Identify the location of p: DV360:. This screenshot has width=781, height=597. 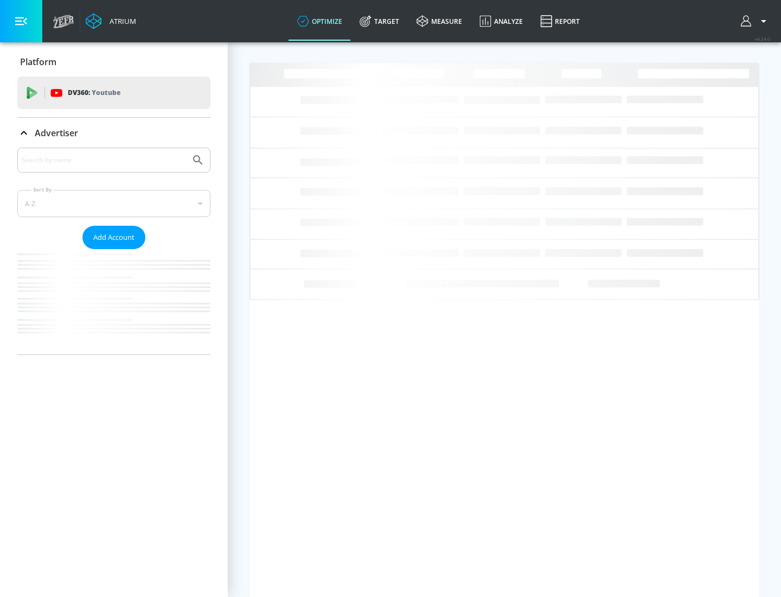
(94, 93).